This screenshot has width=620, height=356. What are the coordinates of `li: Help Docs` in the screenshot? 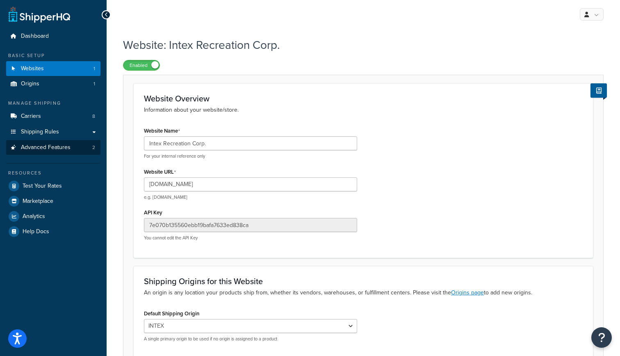 It's located at (53, 231).